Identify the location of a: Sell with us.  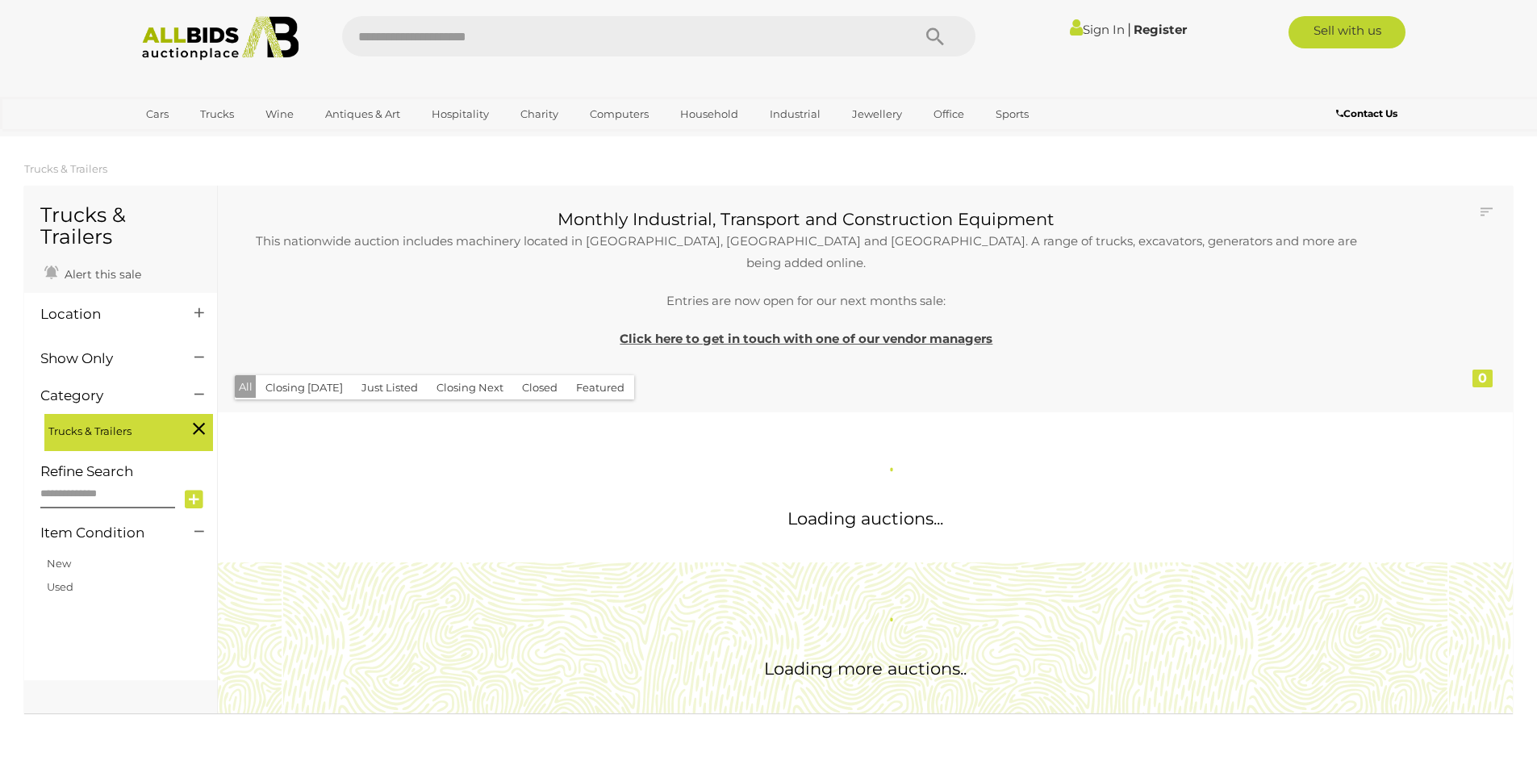
(1346, 32).